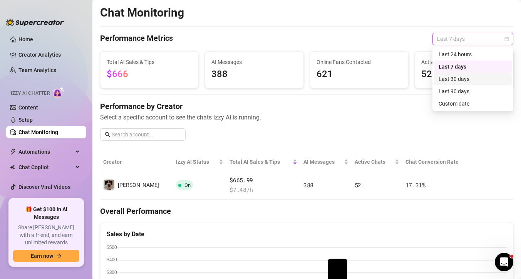 The width and height of the screenshot is (521, 279). What do you see at coordinates (109, 185) in the screenshot?
I see `img: Billie` at bounding box center [109, 185].